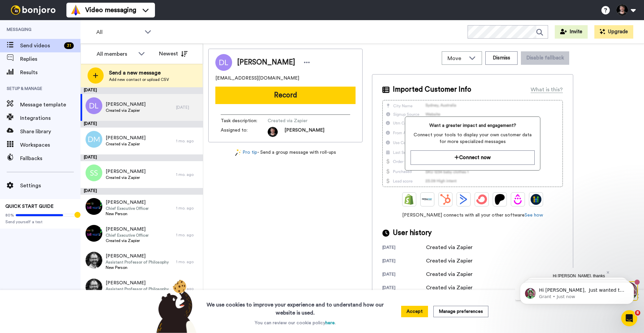 This screenshot has height=333, width=644. What do you see at coordinates (547, 90) in the screenshot?
I see `div: What is this?` at bounding box center [547, 90].